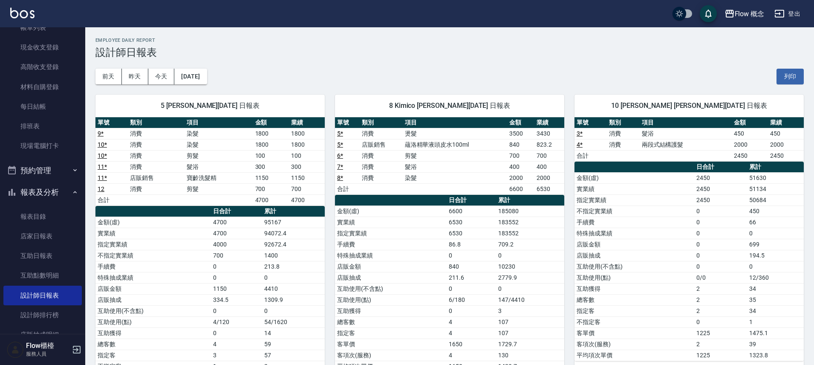  What do you see at coordinates (686, 133) in the screenshot?
I see `td: 髮浴` at bounding box center [686, 133].